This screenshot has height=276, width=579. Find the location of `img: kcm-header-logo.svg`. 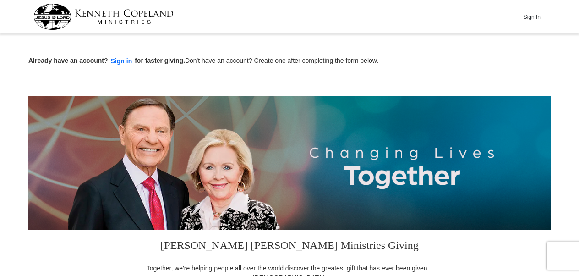

img: kcm-header-logo.svg is located at coordinates (104, 17).